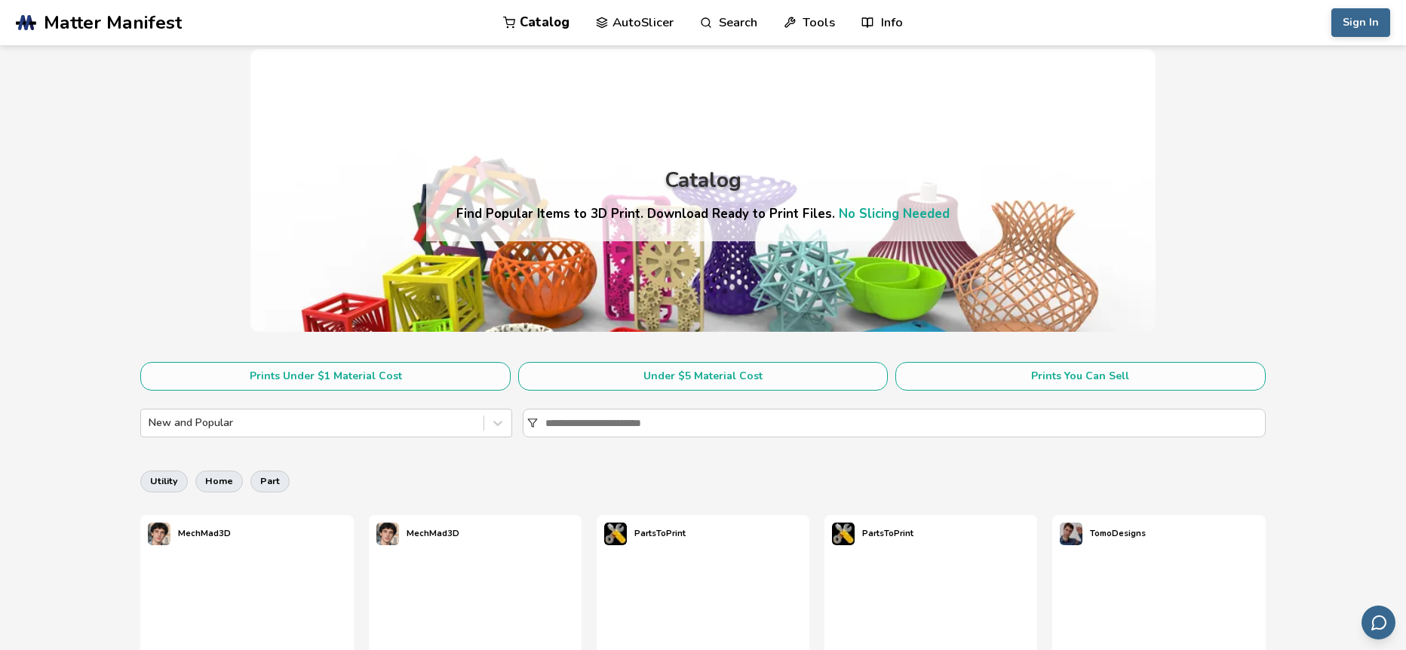 This screenshot has height=650, width=1406. I want to click on img: TomoDesigns's profile, so click(1071, 534).